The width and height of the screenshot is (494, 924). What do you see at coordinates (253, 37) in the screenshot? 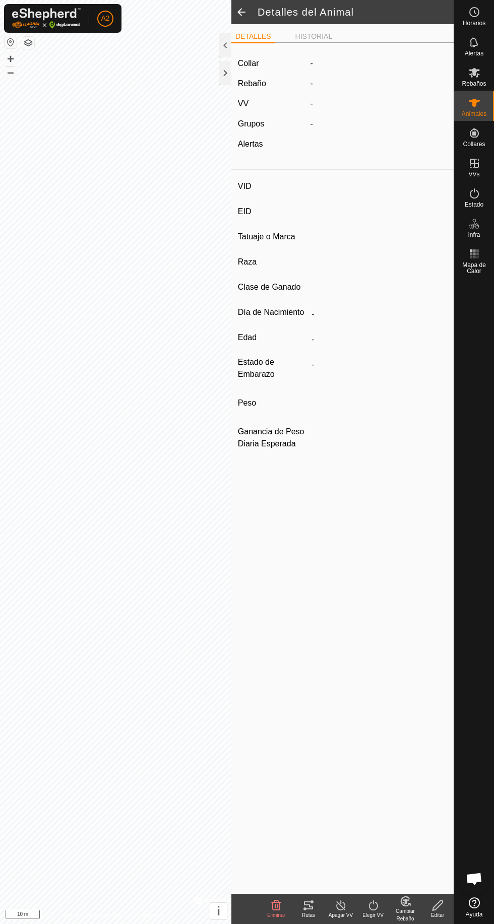
I see `li: DETALLES` at bounding box center [253, 37].